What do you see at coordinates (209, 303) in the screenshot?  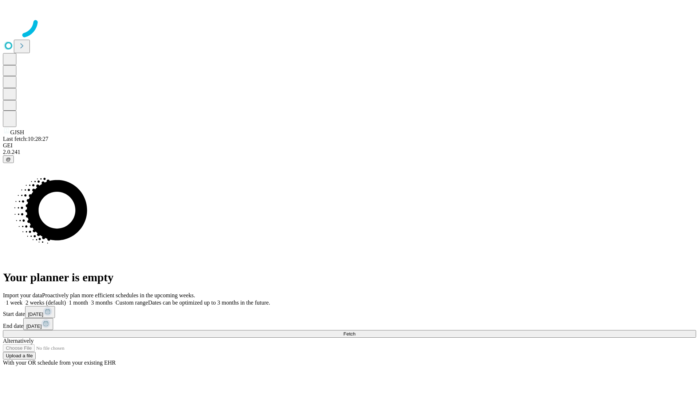 I see `span: Dates can be optimized up to 3 months in the future.` at bounding box center [209, 303].